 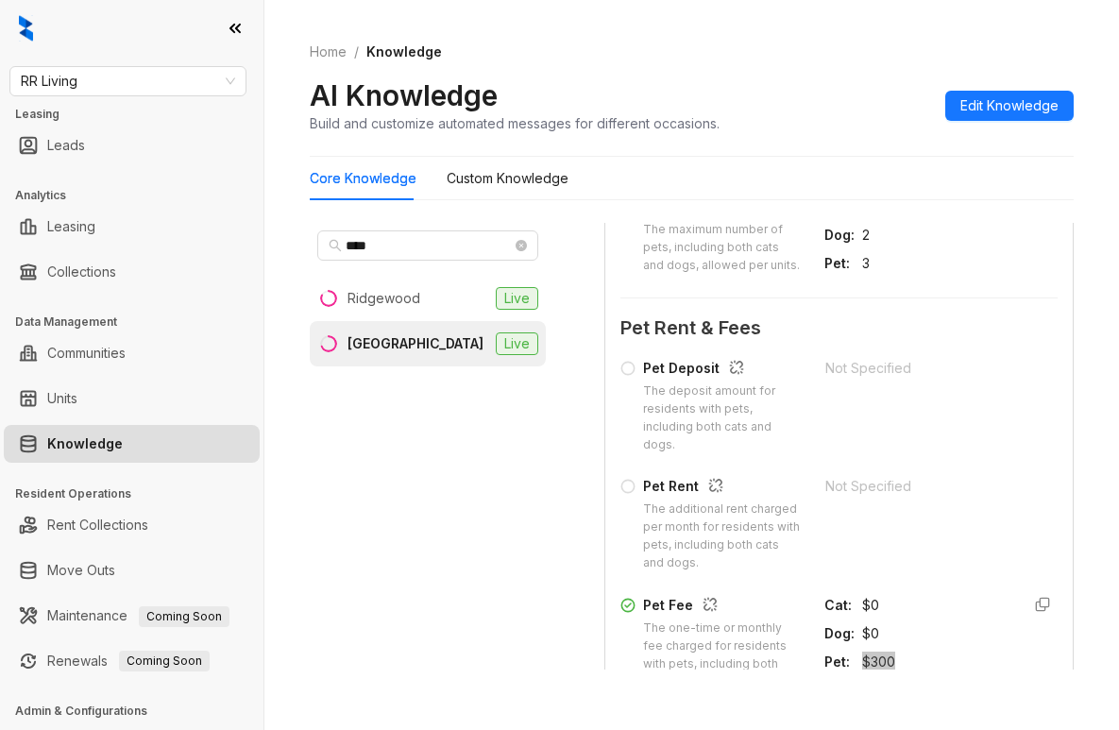 I want to click on a: Home, so click(x=328, y=52).